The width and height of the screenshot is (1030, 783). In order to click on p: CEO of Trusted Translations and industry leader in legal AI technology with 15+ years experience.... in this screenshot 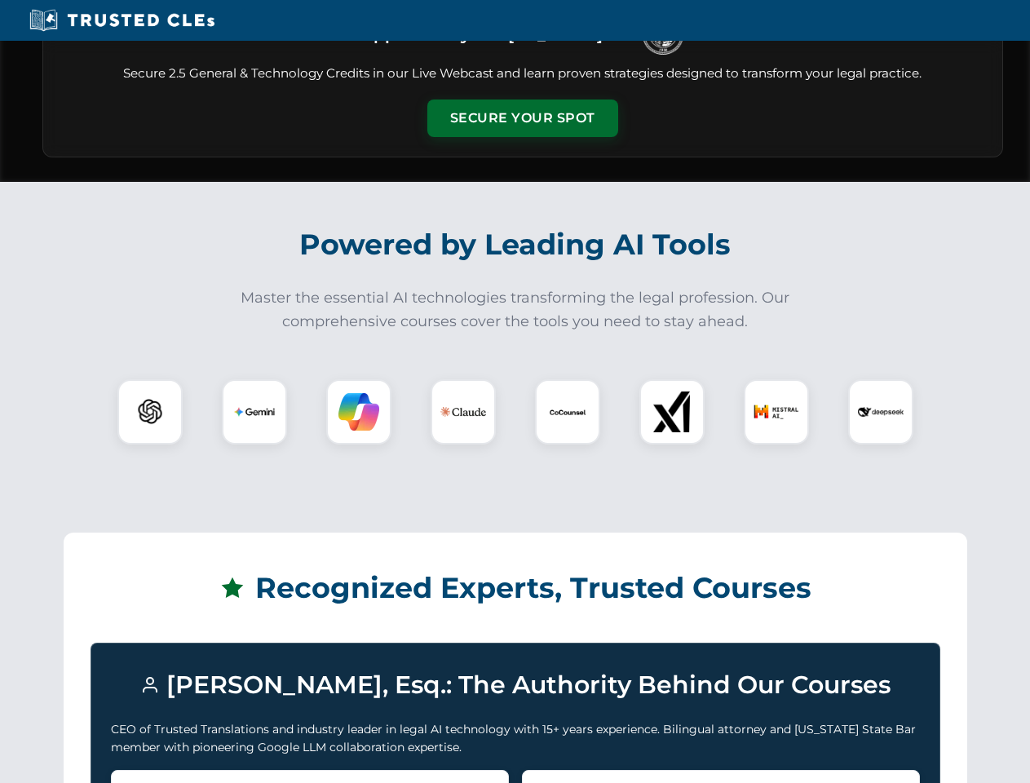, I will do `click(516, 738)`.